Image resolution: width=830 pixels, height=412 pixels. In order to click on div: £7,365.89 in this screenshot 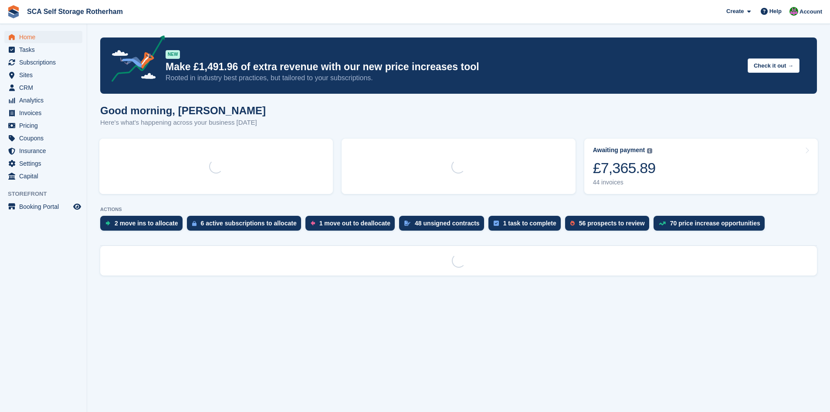, I will do `click(624, 168)`.